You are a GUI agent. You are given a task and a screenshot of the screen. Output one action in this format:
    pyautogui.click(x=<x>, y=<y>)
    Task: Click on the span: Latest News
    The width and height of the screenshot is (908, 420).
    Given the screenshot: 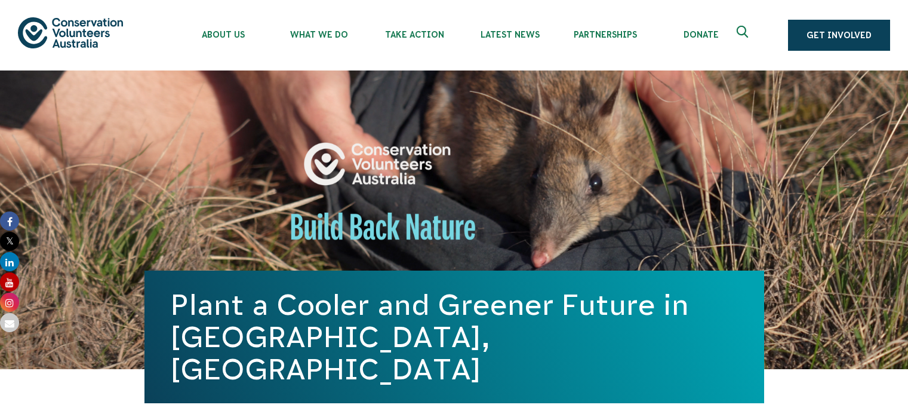 What is the action you would take?
    pyautogui.click(x=510, y=35)
    